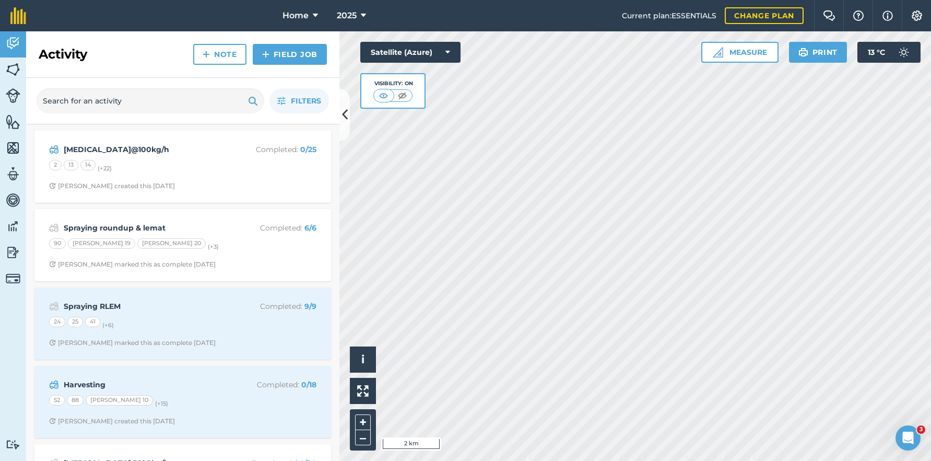 Image resolution: width=931 pixels, height=461 pixels. What do you see at coordinates (18, 16) in the screenshot?
I see `img: fieldmargin Logo` at bounding box center [18, 16].